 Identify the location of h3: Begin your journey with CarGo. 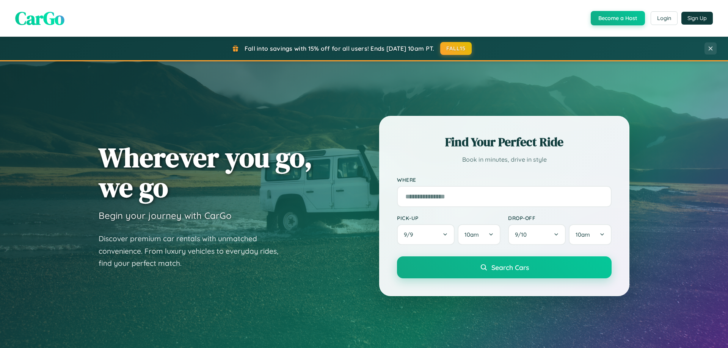
(165, 216).